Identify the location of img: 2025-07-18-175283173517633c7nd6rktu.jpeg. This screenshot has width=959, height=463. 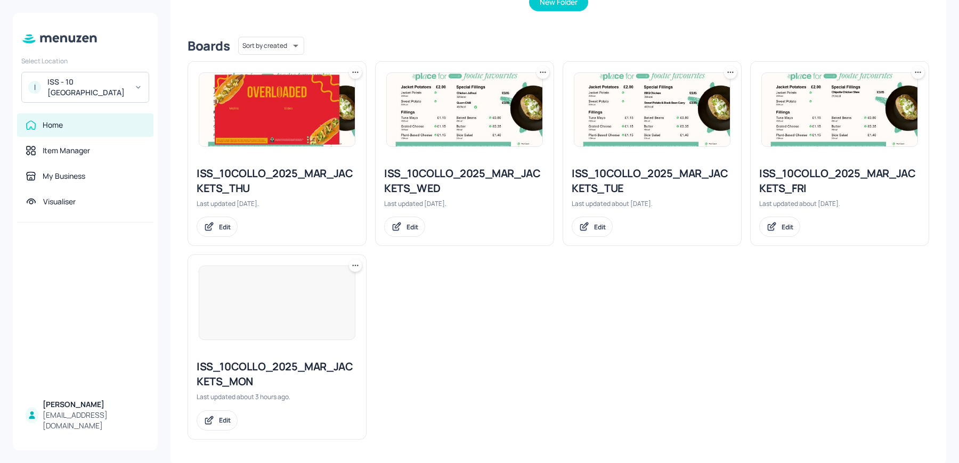
(839, 110).